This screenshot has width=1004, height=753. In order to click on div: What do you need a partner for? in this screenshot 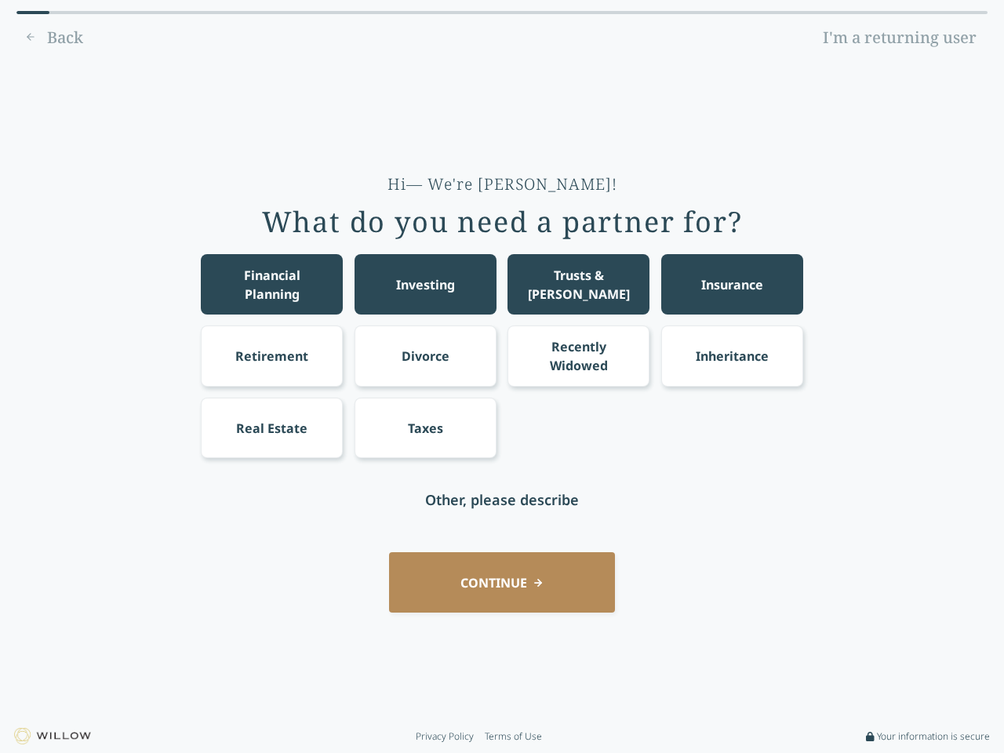, I will do `click(502, 222)`.